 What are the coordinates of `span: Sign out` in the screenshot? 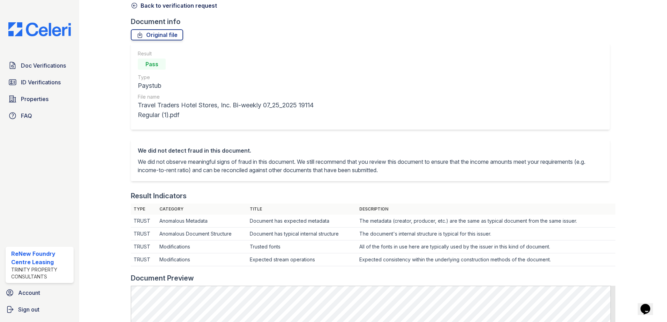 It's located at (29, 310).